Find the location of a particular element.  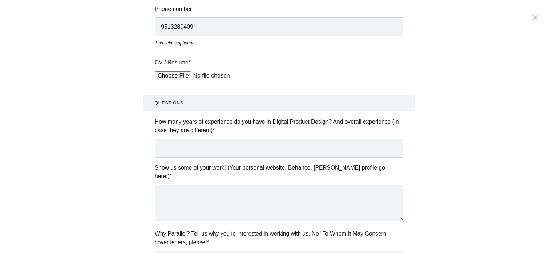

label: How many years of experience do you have in Digital Product Design? And overall experience (In ca... is located at coordinates (279, 126).